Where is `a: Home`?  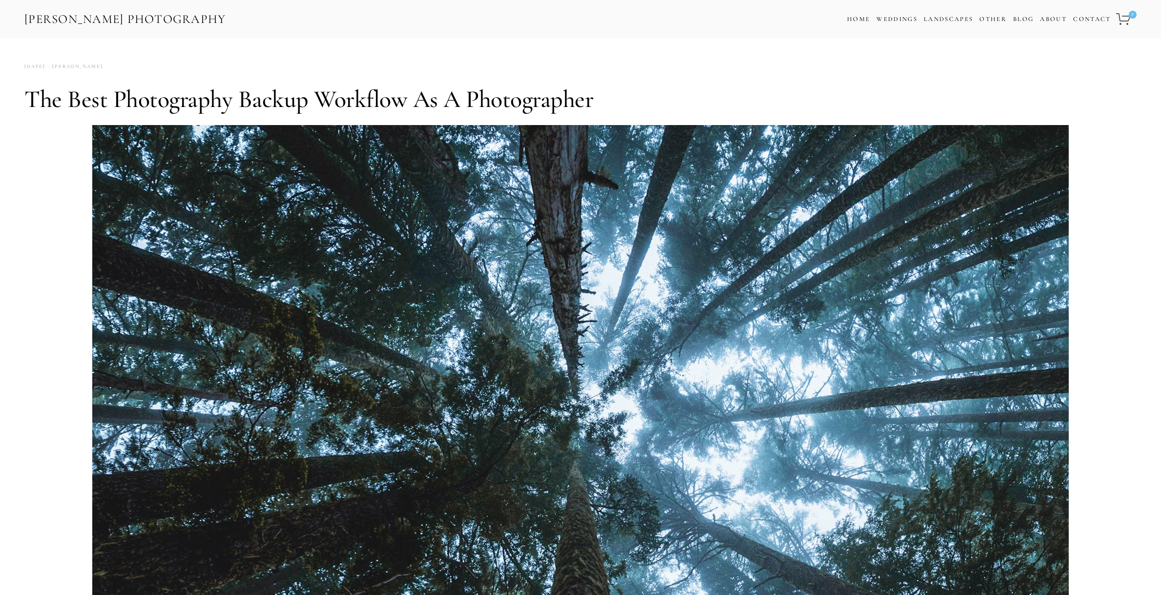 a: Home is located at coordinates (858, 19).